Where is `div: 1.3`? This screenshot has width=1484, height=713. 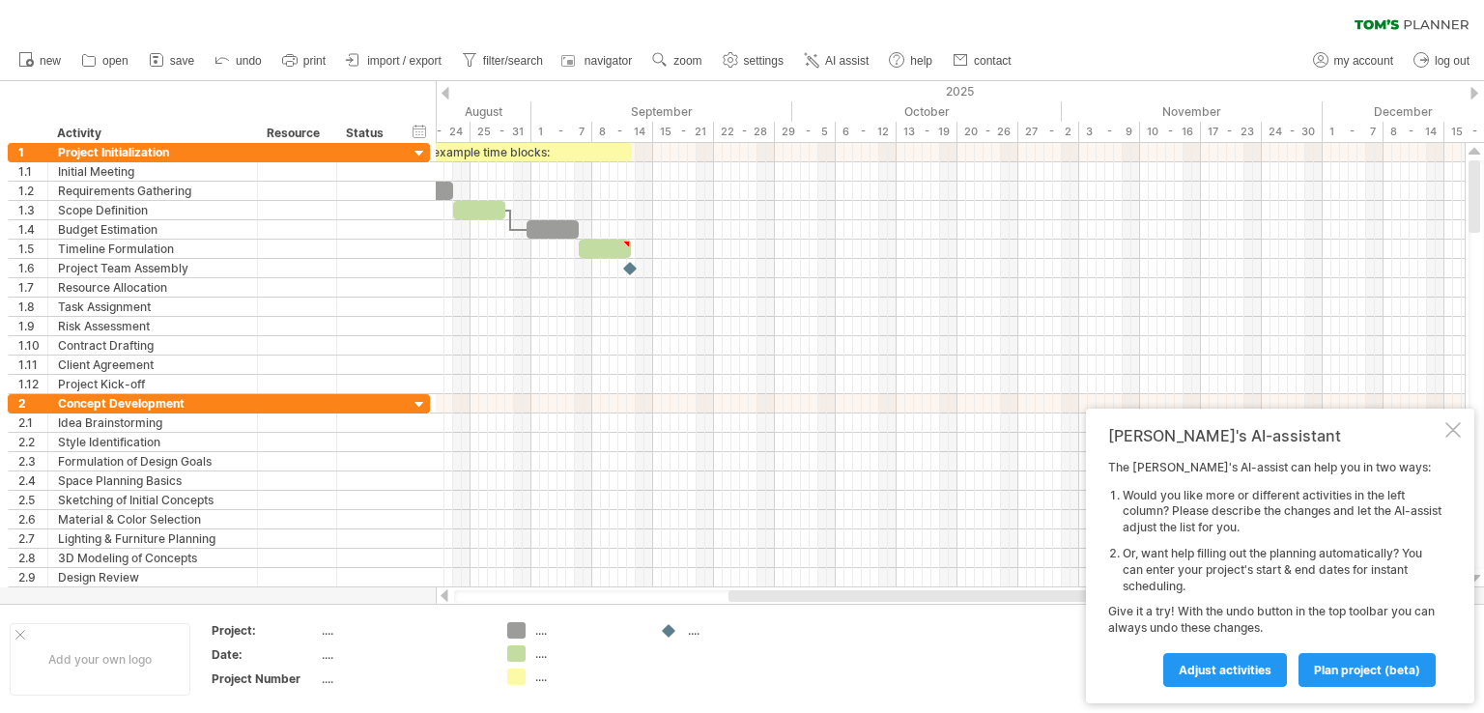 div: 1.3 is located at coordinates (33, 210).